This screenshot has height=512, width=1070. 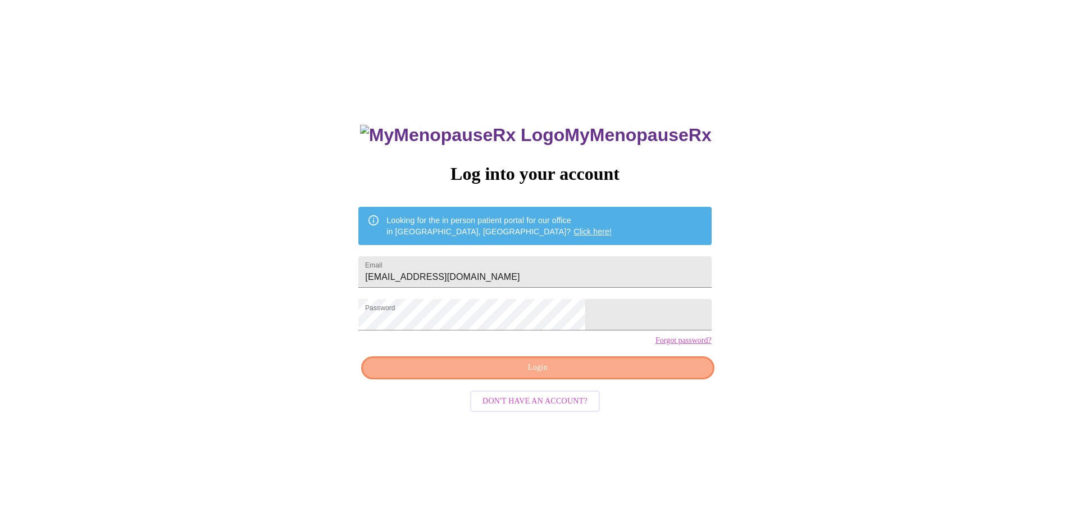 What do you see at coordinates (537, 367) in the screenshot?
I see `span: Login` at bounding box center [537, 367].